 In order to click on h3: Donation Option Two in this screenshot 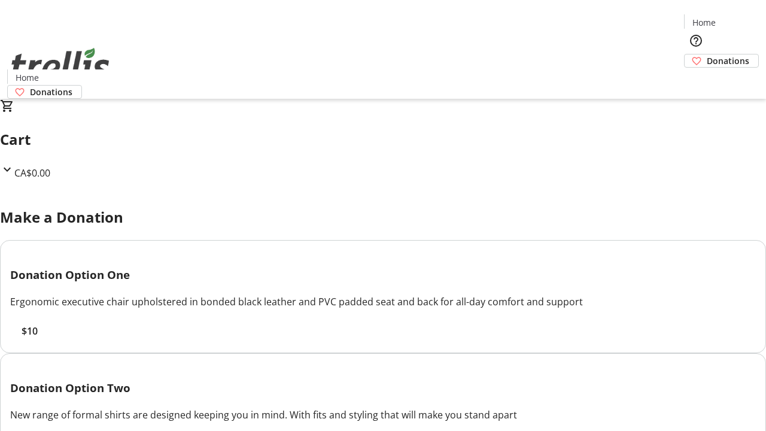, I will do `click(383, 388)`.